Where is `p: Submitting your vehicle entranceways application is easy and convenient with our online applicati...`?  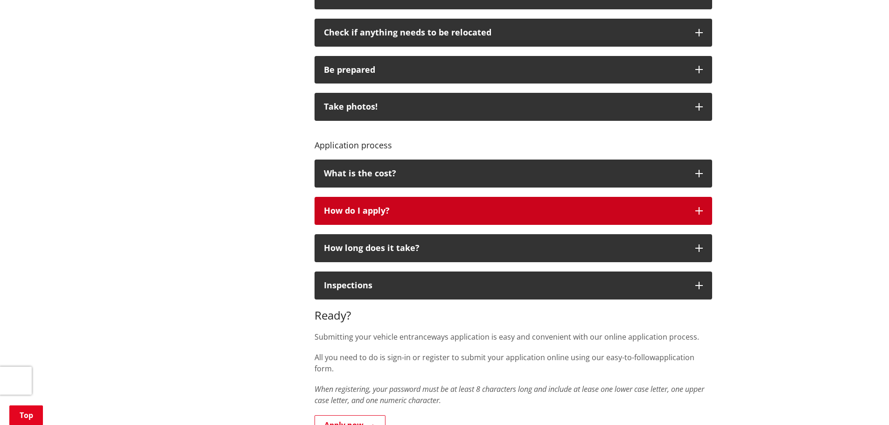 p: Submitting your vehicle entranceways application is easy and convenient with our online applicati... is located at coordinates (513, 337).